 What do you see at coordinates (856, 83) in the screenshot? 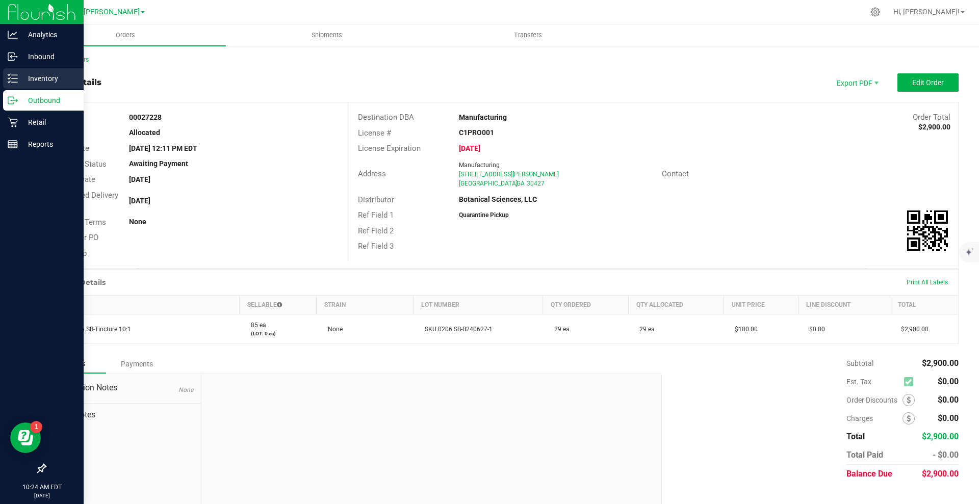
I see `li: Export PDF` at bounding box center [856, 83].